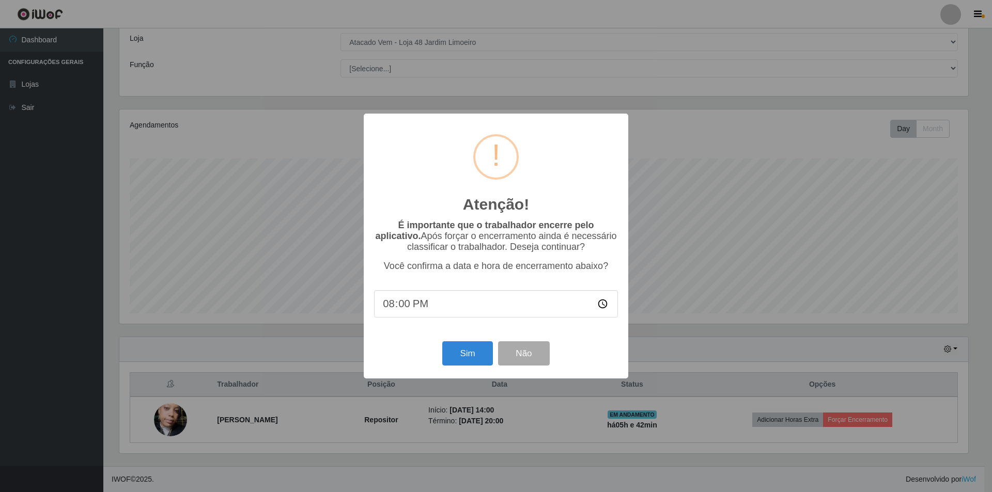 Image resolution: width=992 pixels, height=492 pixels. Describe the element at coordinates (484, 230) in the screenshot. I see `b: É importante que o trabalhador encerre pelo aplicativo.` at that location.